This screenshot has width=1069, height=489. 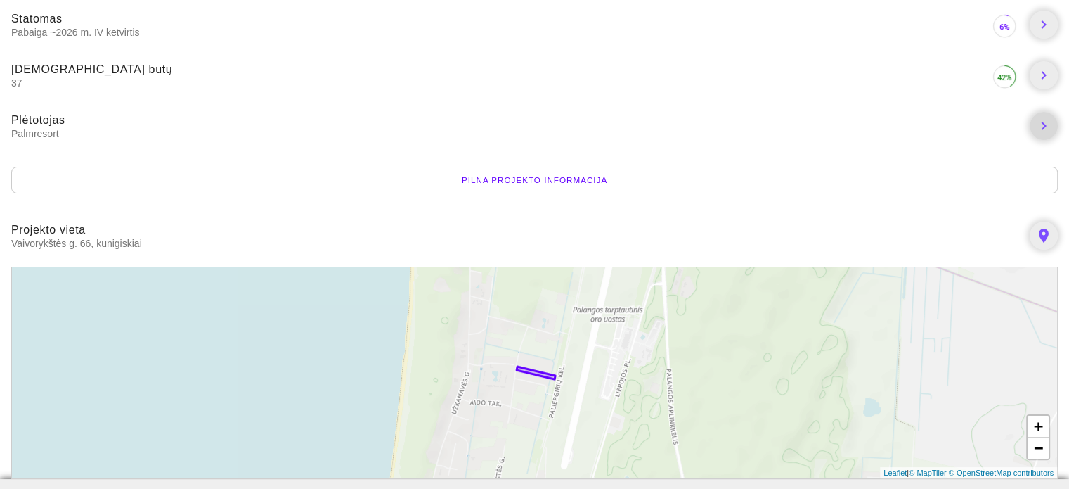 I want to click on div: Pilna projekto informacija, so click(x=534, y=180).